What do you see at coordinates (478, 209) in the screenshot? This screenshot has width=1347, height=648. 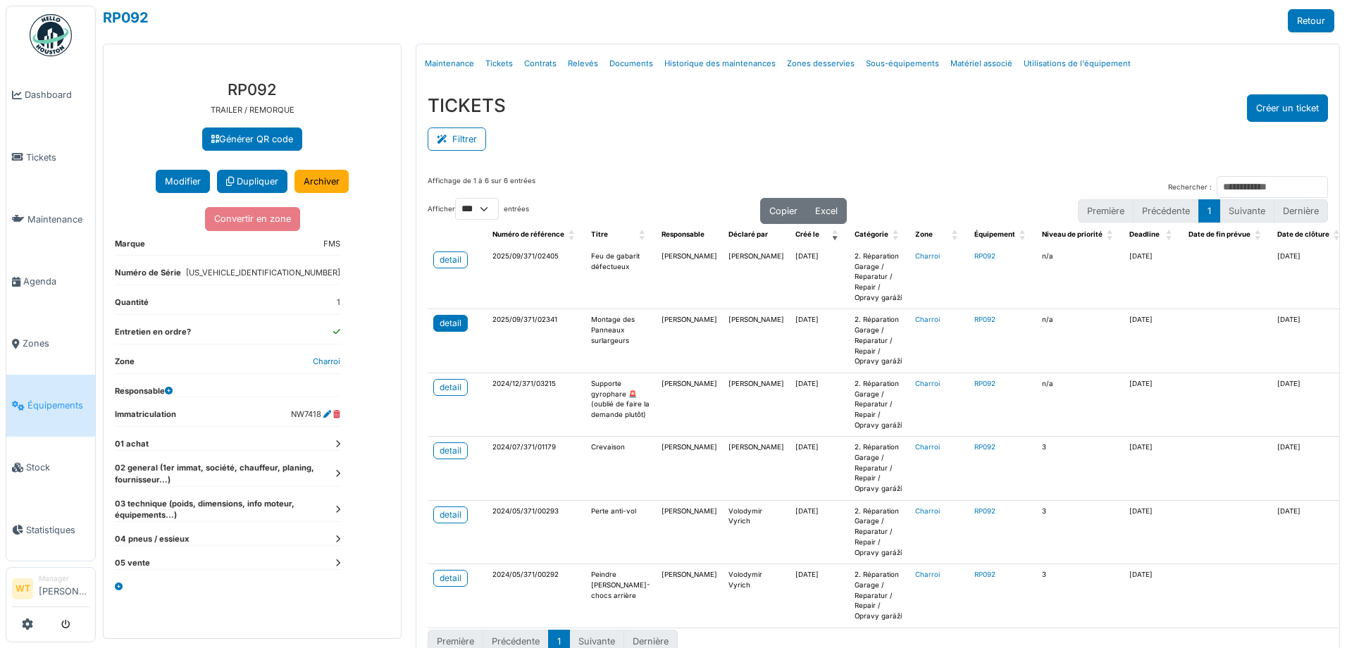 I see `label: Afficher entrées` at bounding box center [478, 209].